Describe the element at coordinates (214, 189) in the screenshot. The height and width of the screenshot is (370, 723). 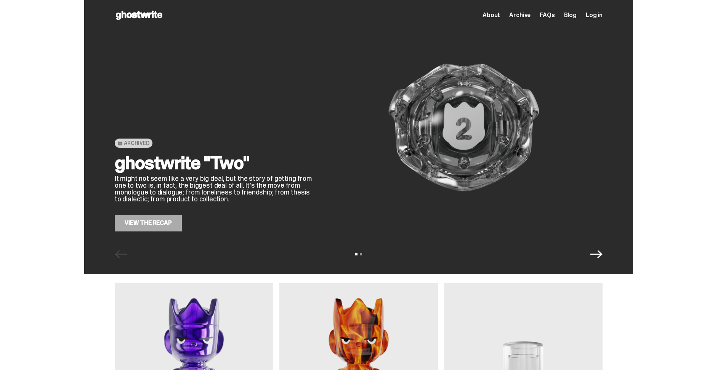
I see `p: It might not seem like a very big deal, but the story of getting from one to two is, in fact, the...` at that location.